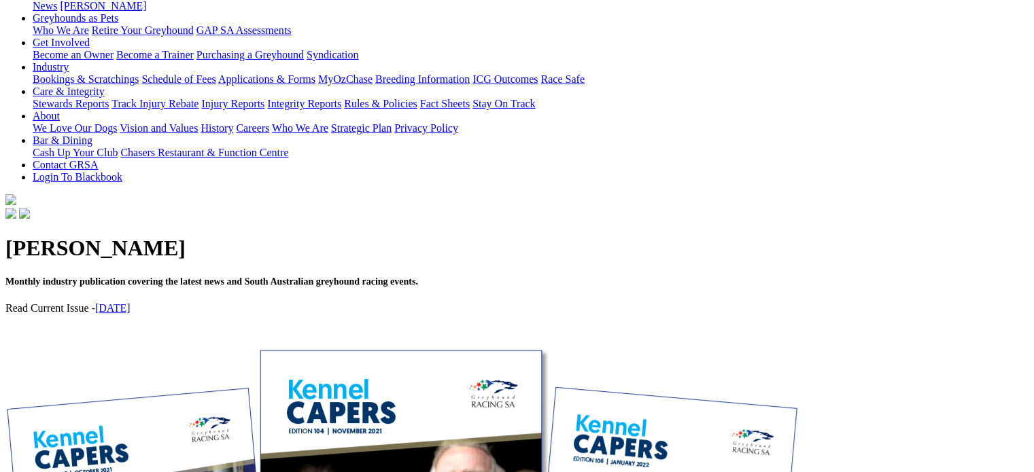 The width and height of the screenshot is (1034, 472). What do you see at coordinates (345, 79) in the screenshot?
I see `a: MyOzChase` at bounding box center [345, 79].